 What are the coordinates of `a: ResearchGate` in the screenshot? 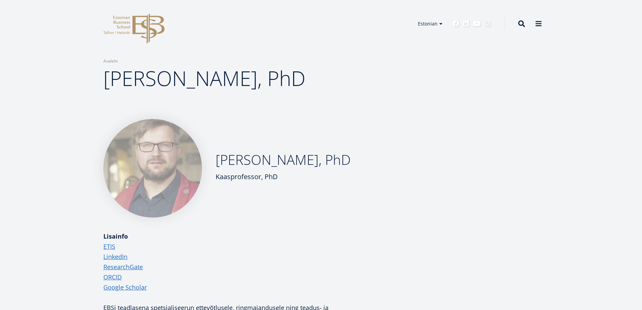 It's located at (123, 267).